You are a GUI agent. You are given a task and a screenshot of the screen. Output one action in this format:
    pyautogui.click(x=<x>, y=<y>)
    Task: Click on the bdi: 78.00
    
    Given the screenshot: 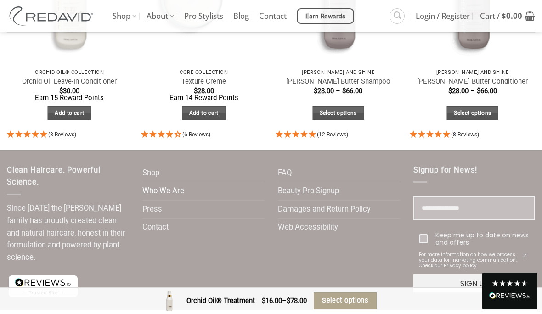 What is the action you would take?
    pyautogui.click(x=297, y=301)
    